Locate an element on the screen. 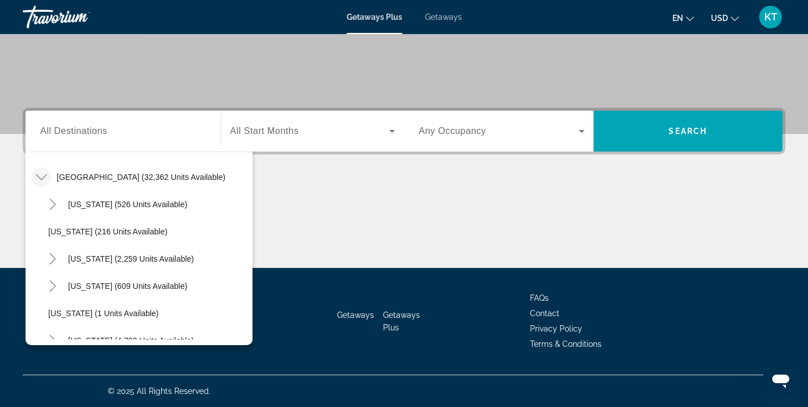 The width and height of the screenshot is (808, 407). span: Terms & Conditions is located at coordinates (566, 344).